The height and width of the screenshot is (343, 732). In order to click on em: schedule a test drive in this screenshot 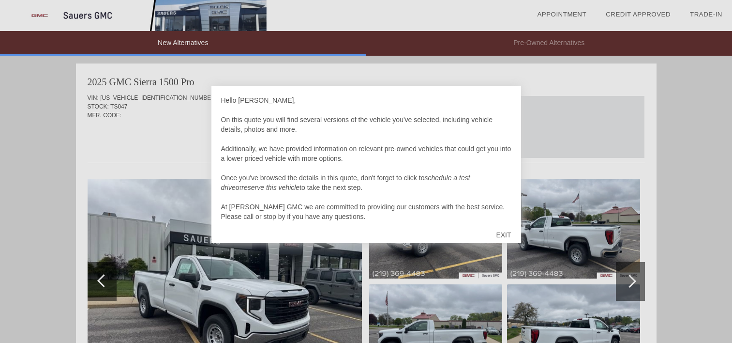, I will do `click(346, 183)`.